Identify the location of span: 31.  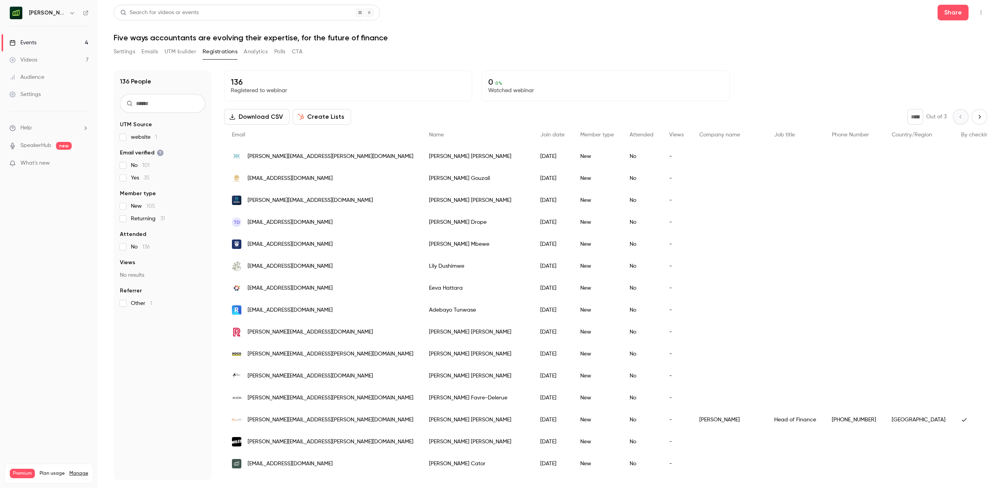
(163, 219).